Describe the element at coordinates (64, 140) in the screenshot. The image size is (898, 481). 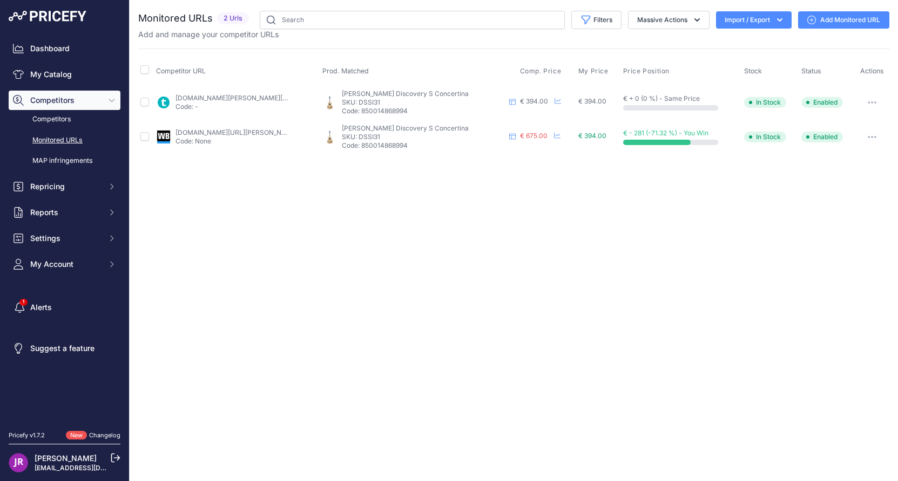
I see `a: Monitored URLs` at that location.